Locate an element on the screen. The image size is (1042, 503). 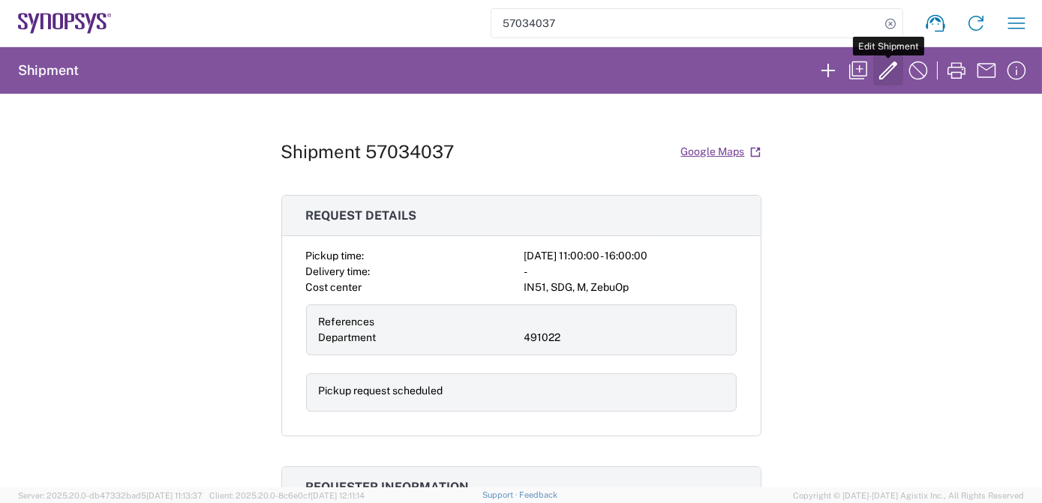
span: Client: 2025.20.0-8c6e0cf is located at coordinates (287, 496).